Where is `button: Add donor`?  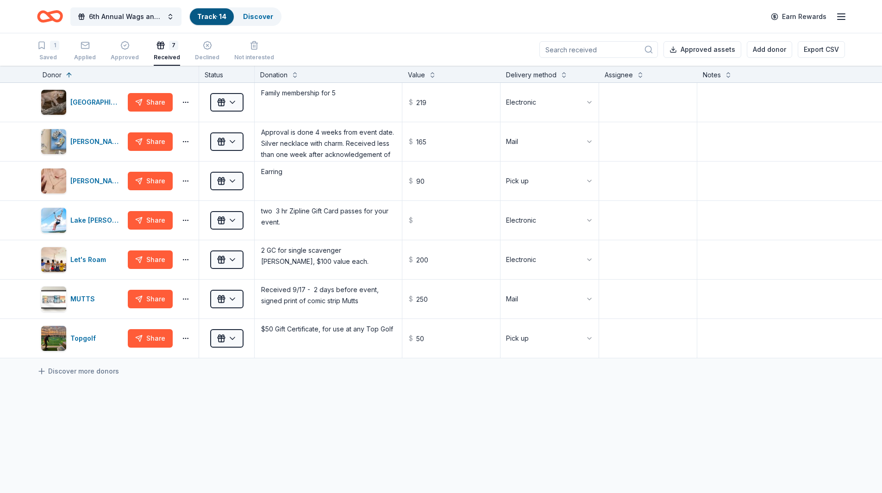 button: Add donor is located at coordinates (770, 50).